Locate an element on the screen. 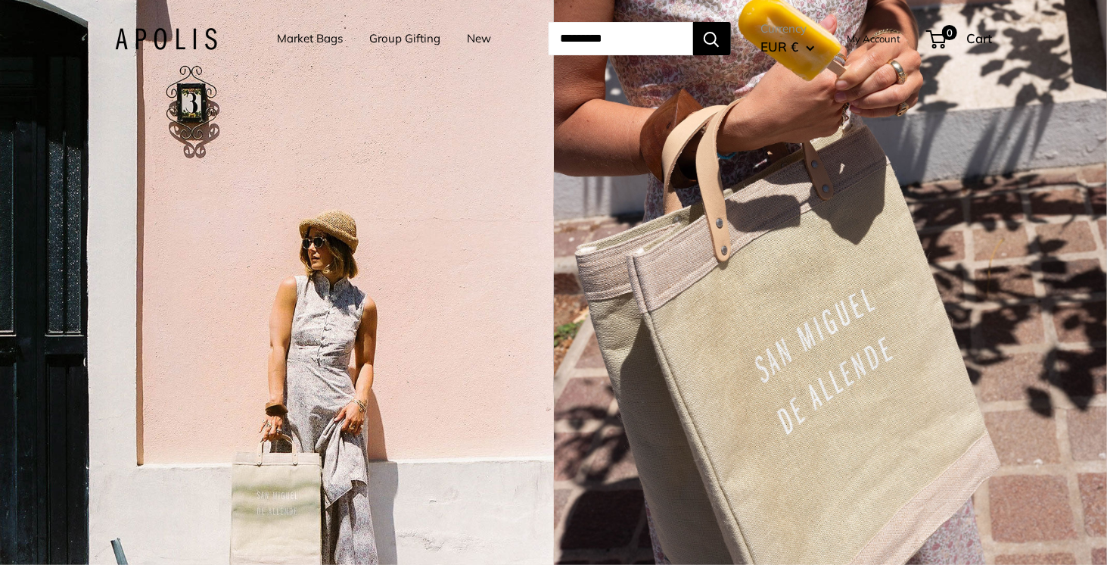 This screenshot has height=565, width=1107. span: 0 is located at coordinates (949, 33).